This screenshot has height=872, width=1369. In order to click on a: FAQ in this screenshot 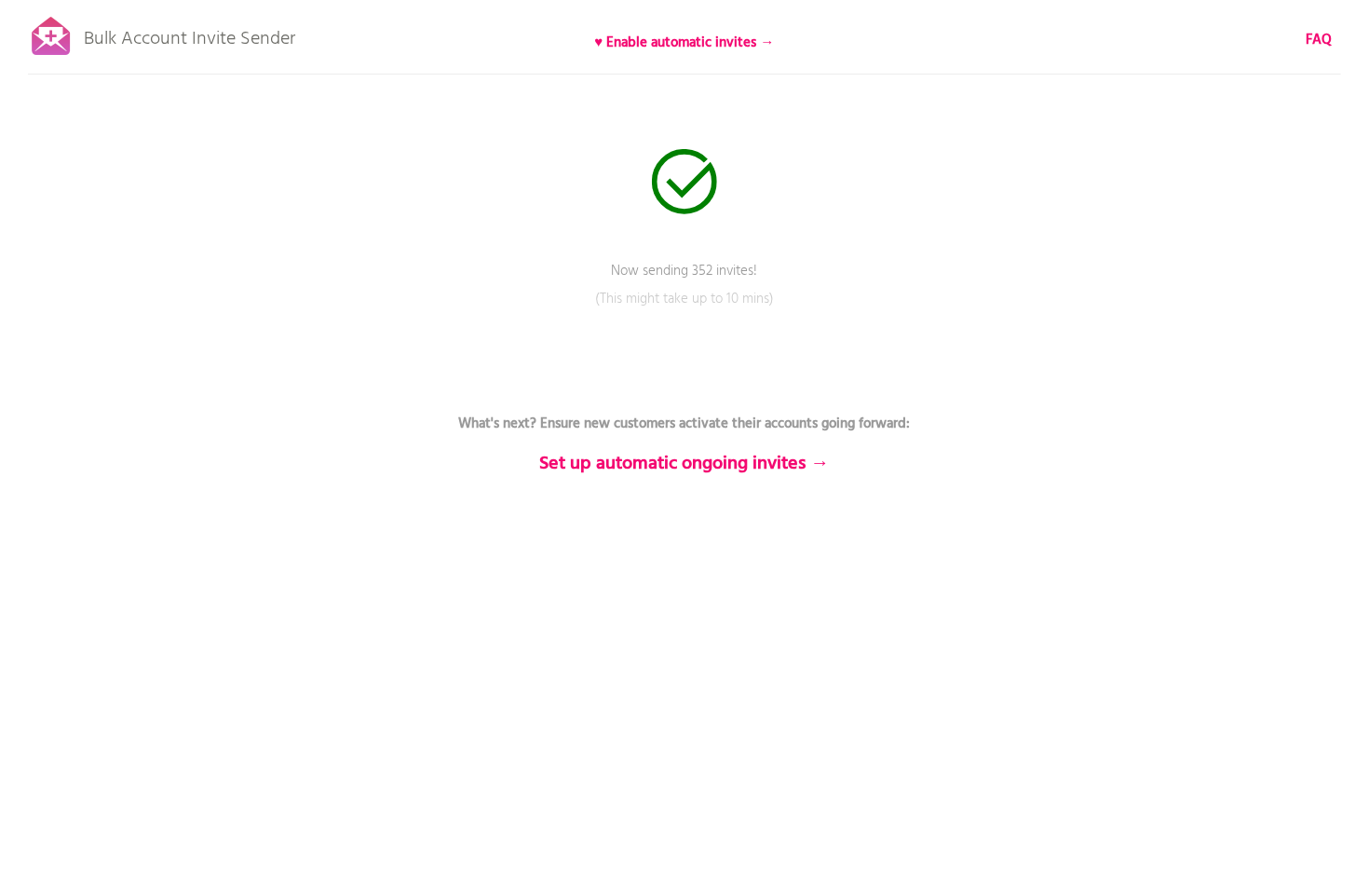, I will do `click(1319, 40)`.